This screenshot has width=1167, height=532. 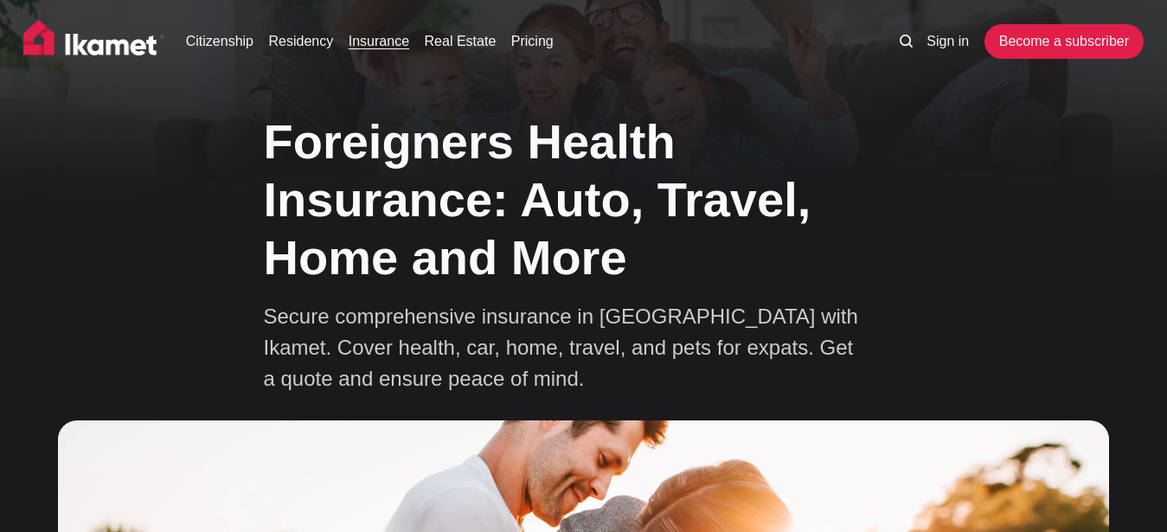 What do you see at coordinates (94, 42) in the screenshot?
I see `img: Ikamet home` at bounding box center [94, 42].